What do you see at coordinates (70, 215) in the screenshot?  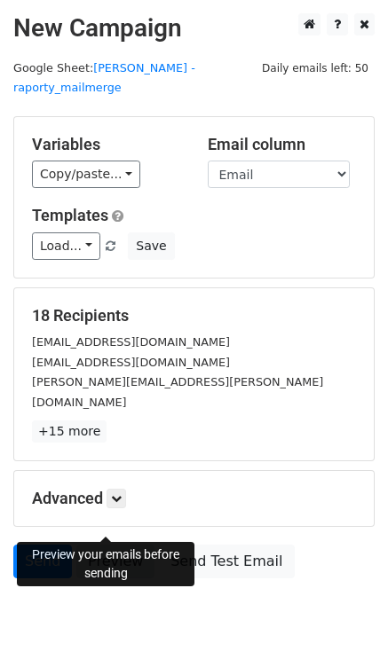 I see `a: Templates` at bounding box center [70, 215].